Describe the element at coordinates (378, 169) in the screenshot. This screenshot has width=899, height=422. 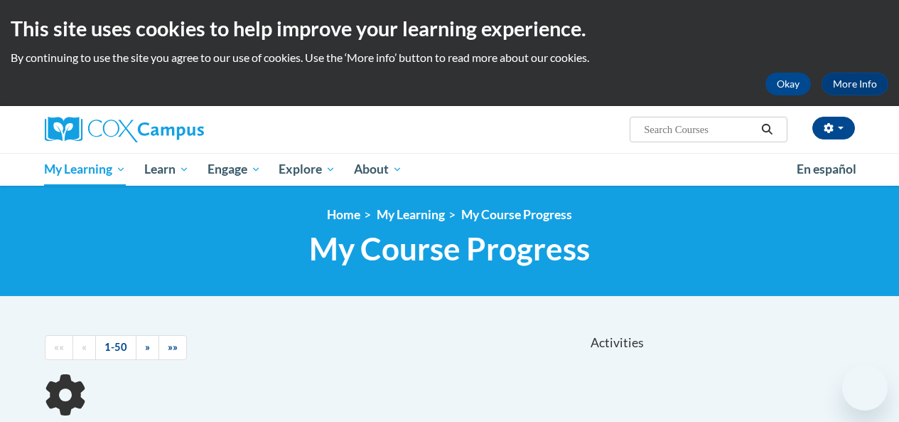
I see `a: About` at that location.